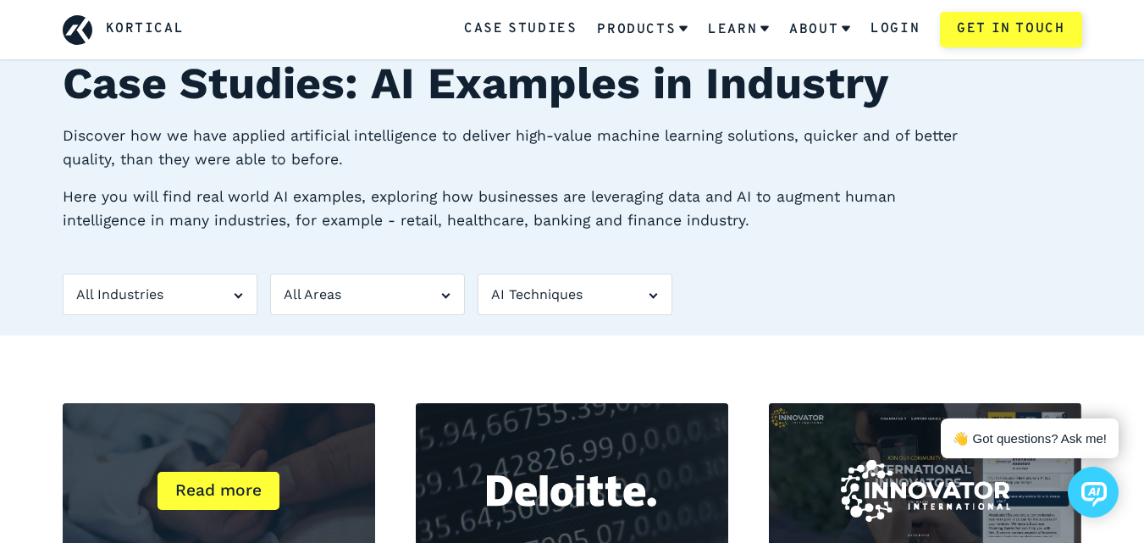 The width and height of the screenshot is (1144, 543). Describe the element at coordinates (575, 295) in the screenshot. I see `div: AI Techniques` at that location.